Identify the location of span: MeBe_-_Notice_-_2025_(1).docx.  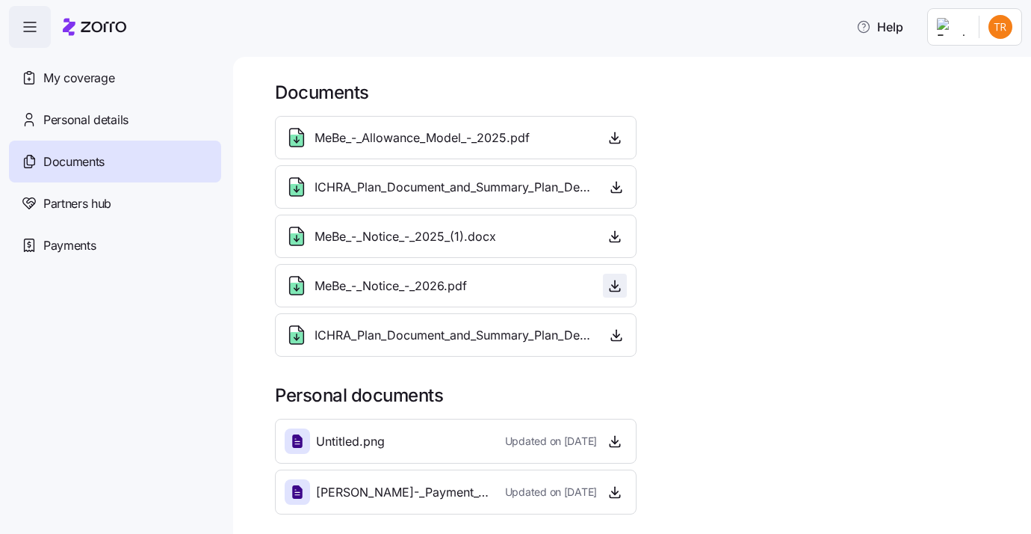
(405, 236).